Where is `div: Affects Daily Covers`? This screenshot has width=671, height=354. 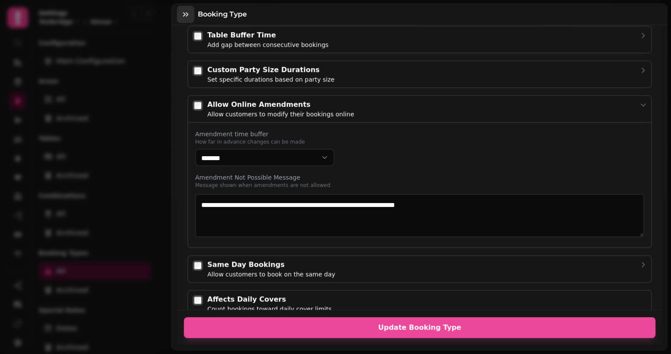 div: Affects Daily Covers is located at coordinates (269, 300).